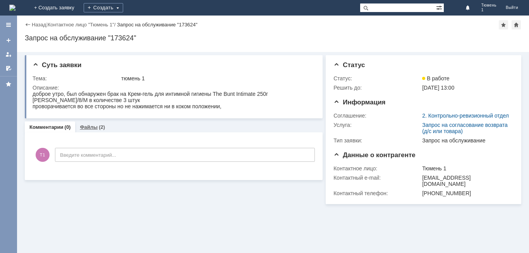 The height and width of the screenshot is (253, 529). What do you see at coordinates (76, 78) in the screenshot?
I see `div: Тема:` at bounding box center [76, 78].